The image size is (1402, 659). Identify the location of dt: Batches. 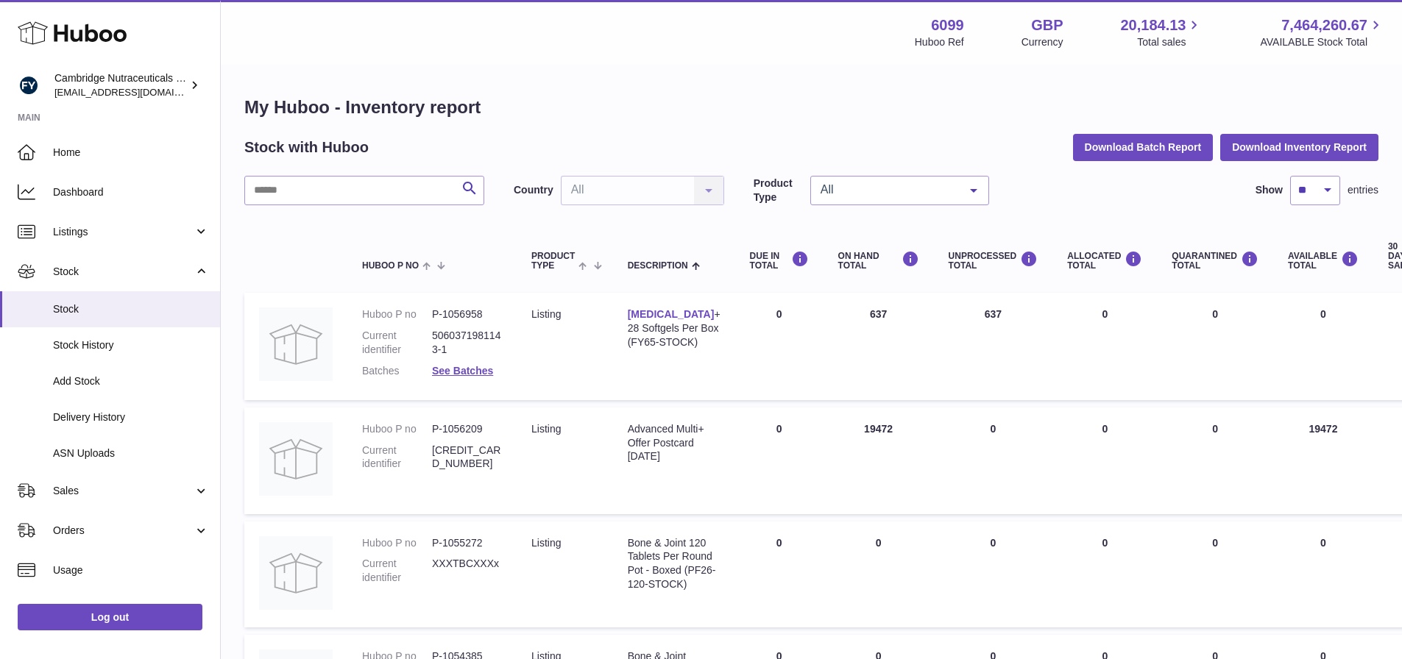
(397, 371).